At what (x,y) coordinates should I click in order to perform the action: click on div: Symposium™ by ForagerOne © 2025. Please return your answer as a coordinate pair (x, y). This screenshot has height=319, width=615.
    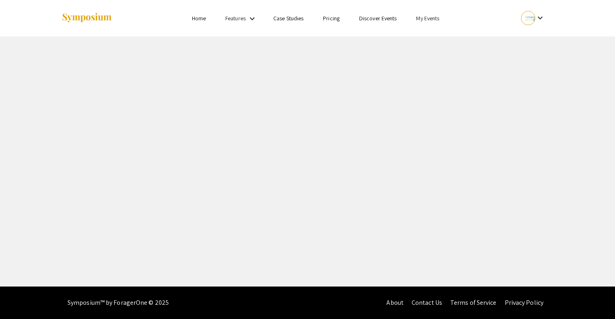
    Looking at the image, I should click on (118, 303).